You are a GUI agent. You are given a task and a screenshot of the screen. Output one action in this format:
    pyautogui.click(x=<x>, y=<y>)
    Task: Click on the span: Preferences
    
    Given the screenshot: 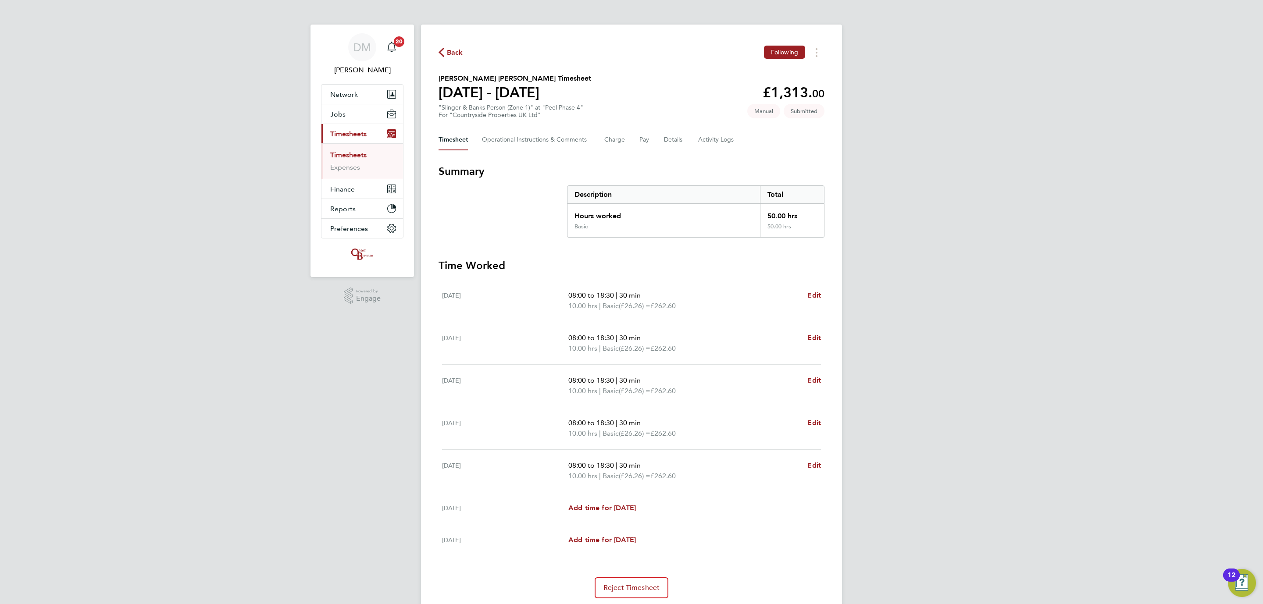 What is the action you would take?
    pyautogui.click(x=349, y=229)
    